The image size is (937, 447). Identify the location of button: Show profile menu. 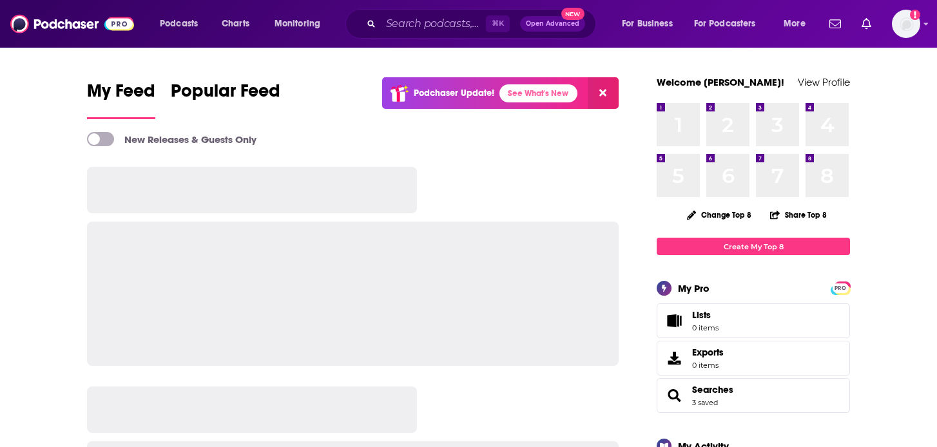
(906, 24).